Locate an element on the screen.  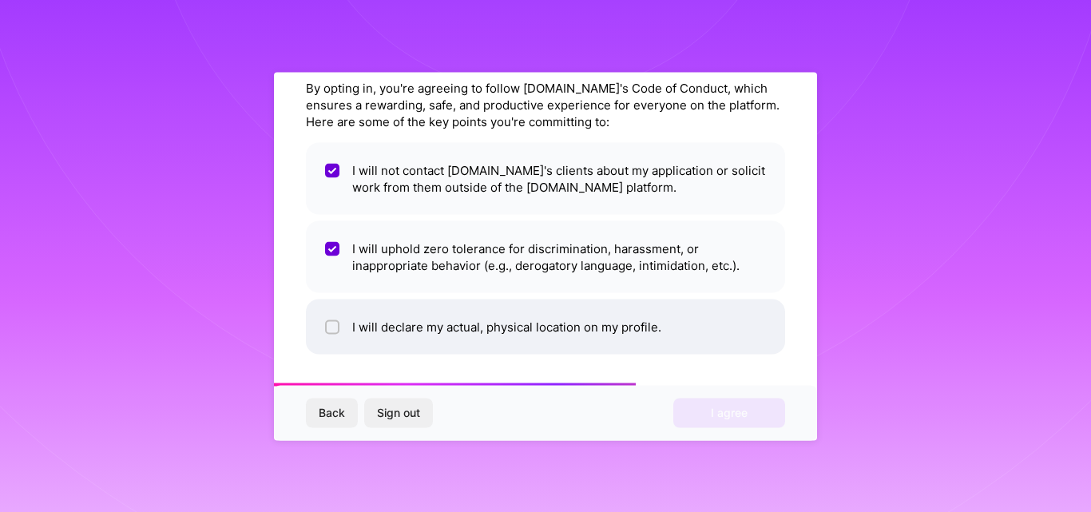
span: Sign out is located at coordinates (399, 413).